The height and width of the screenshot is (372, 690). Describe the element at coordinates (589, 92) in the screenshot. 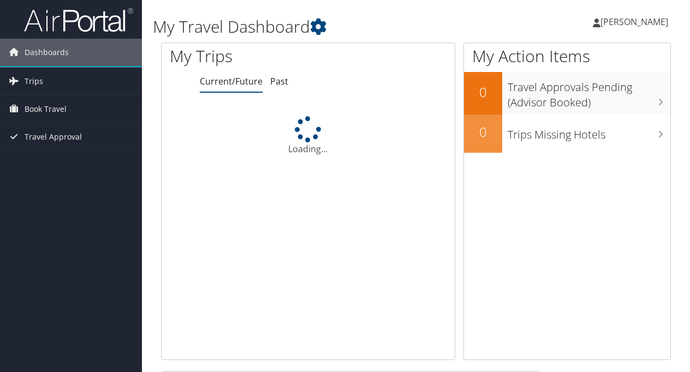

I see `h3: Travel Approvals Pending (Advisor Booked)` at that location.